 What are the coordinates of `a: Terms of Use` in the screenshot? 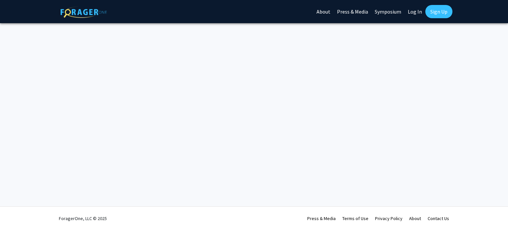 It's located at (355, 218).